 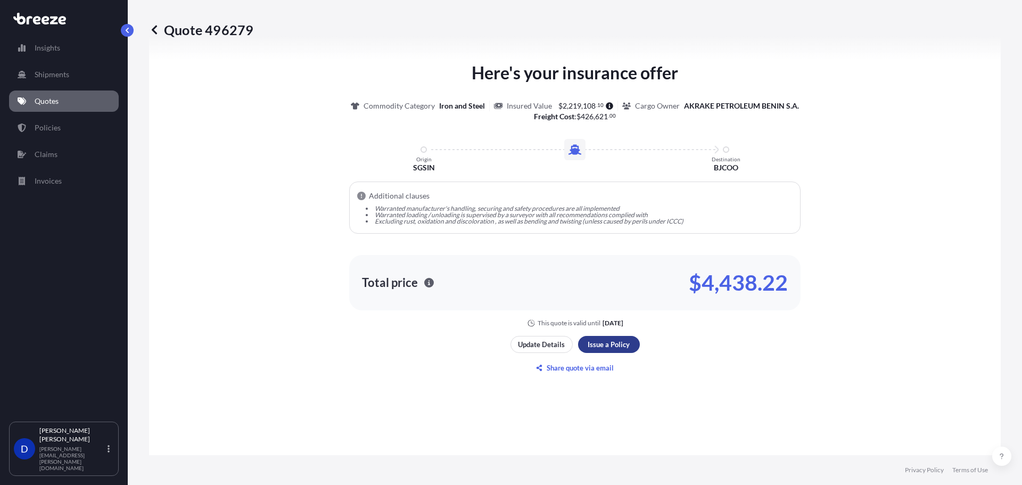 What do you see at coordinates (575, 368) in the screenshot?
I see `button: Share quote via email` at bounding box center [575, 368].